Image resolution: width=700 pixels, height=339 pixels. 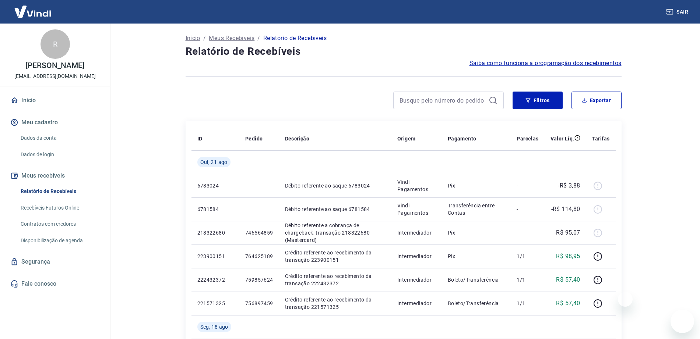 What do you see at coordinates (215, 304) in the screenshot?
I see `p: 221571325` at bounding box center [215, 304].